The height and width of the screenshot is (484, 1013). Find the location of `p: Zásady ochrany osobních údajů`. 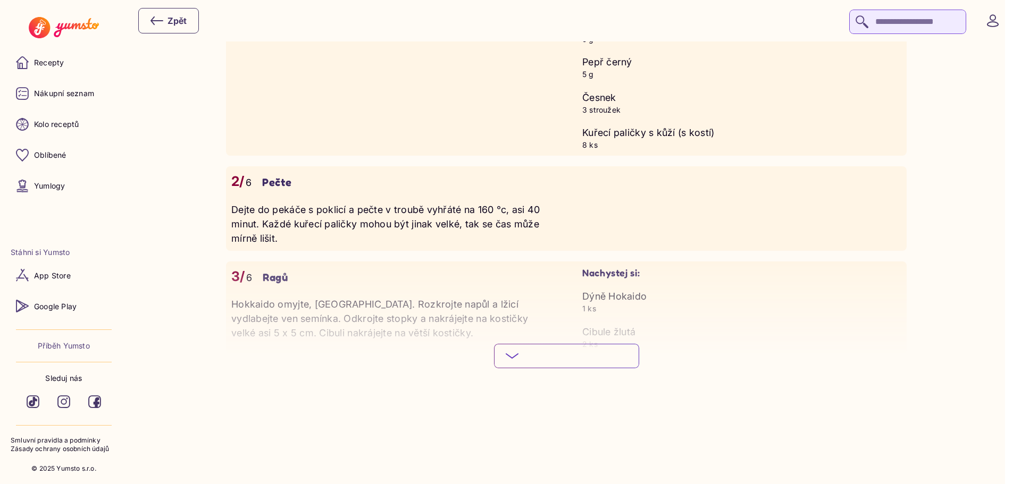

p: Zásady ochrany osobních údajů is located at coordinates (64, 449).